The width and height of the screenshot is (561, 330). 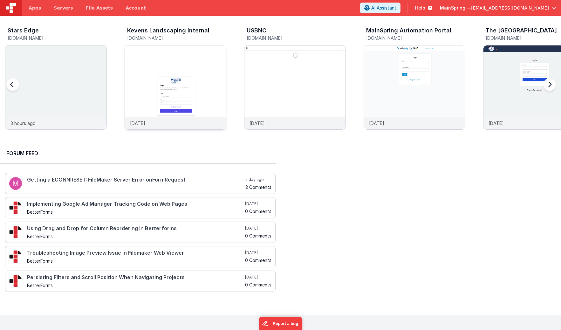 I want to click on span: MainSpring —, so click(x=455, y=8).